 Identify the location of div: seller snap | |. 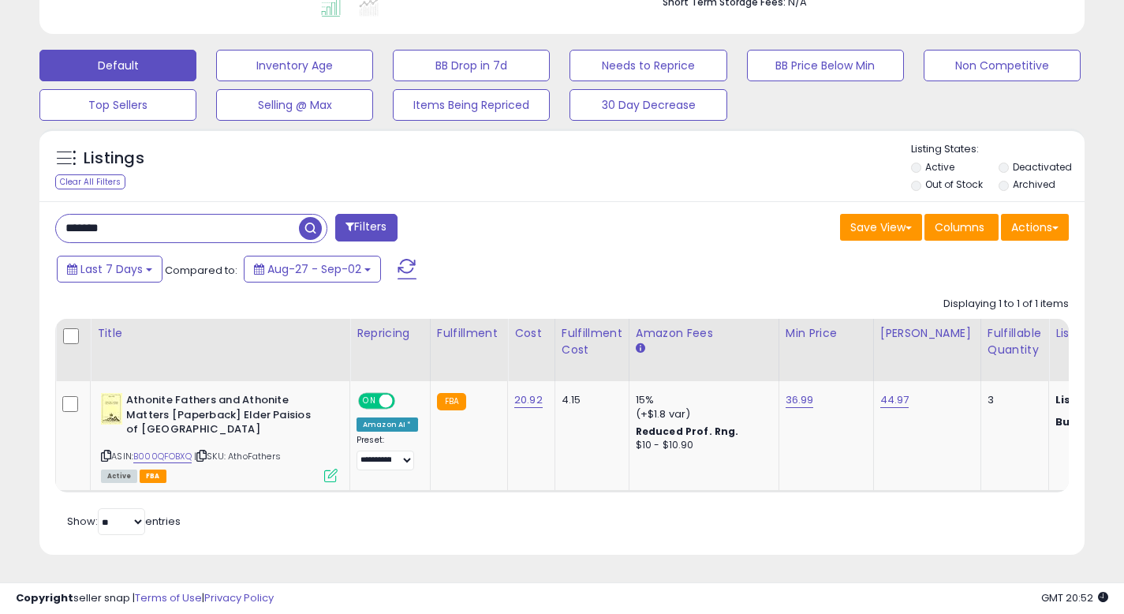
(144, 598).